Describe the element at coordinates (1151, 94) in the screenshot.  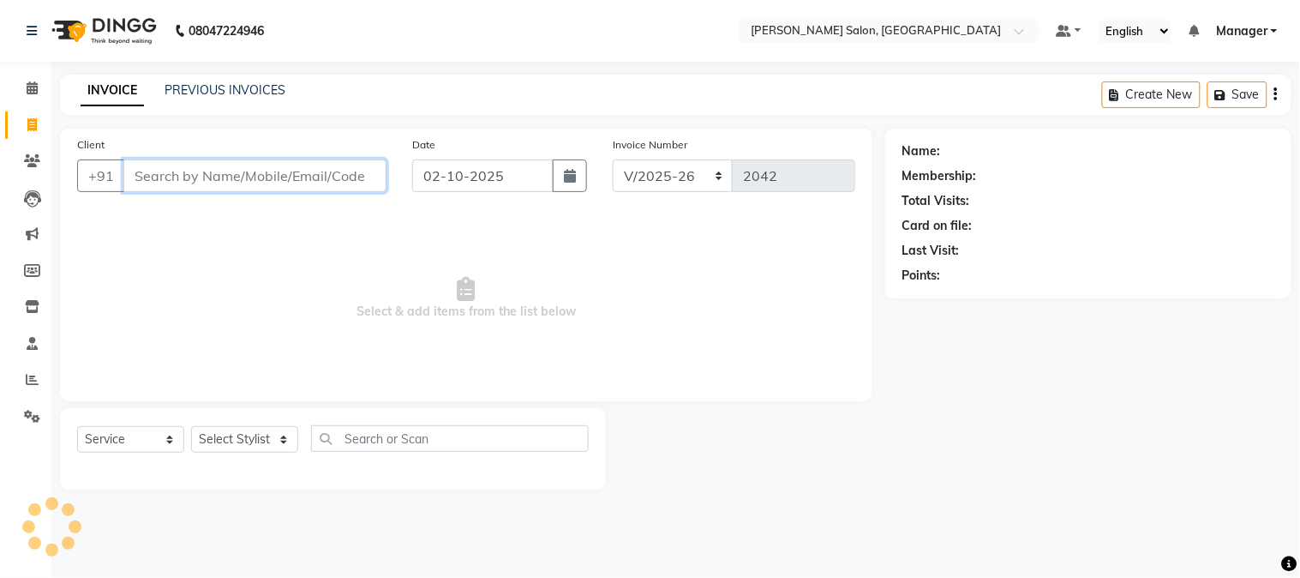
I see `button: Create New` at that location.